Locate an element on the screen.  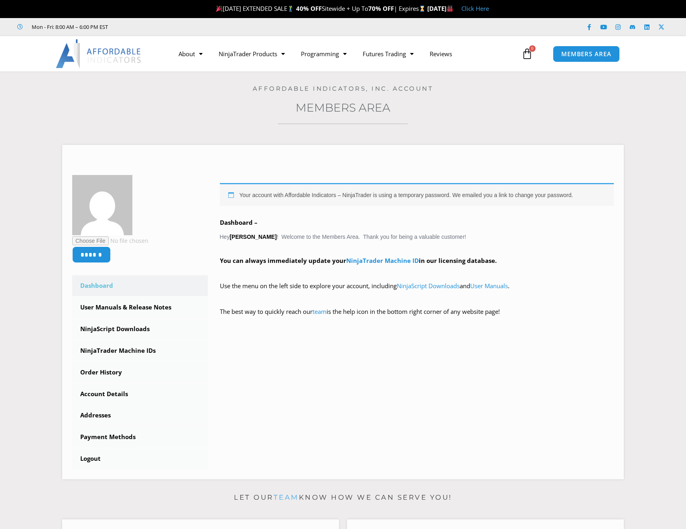
img: LogoAI | Affordable Indicators – NinjaTrader is located at coordinates (99, 54).